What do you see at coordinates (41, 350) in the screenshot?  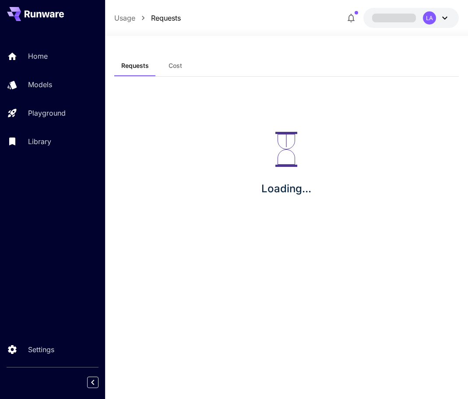 I see `p: Settings` at bounding box center [41, 350].